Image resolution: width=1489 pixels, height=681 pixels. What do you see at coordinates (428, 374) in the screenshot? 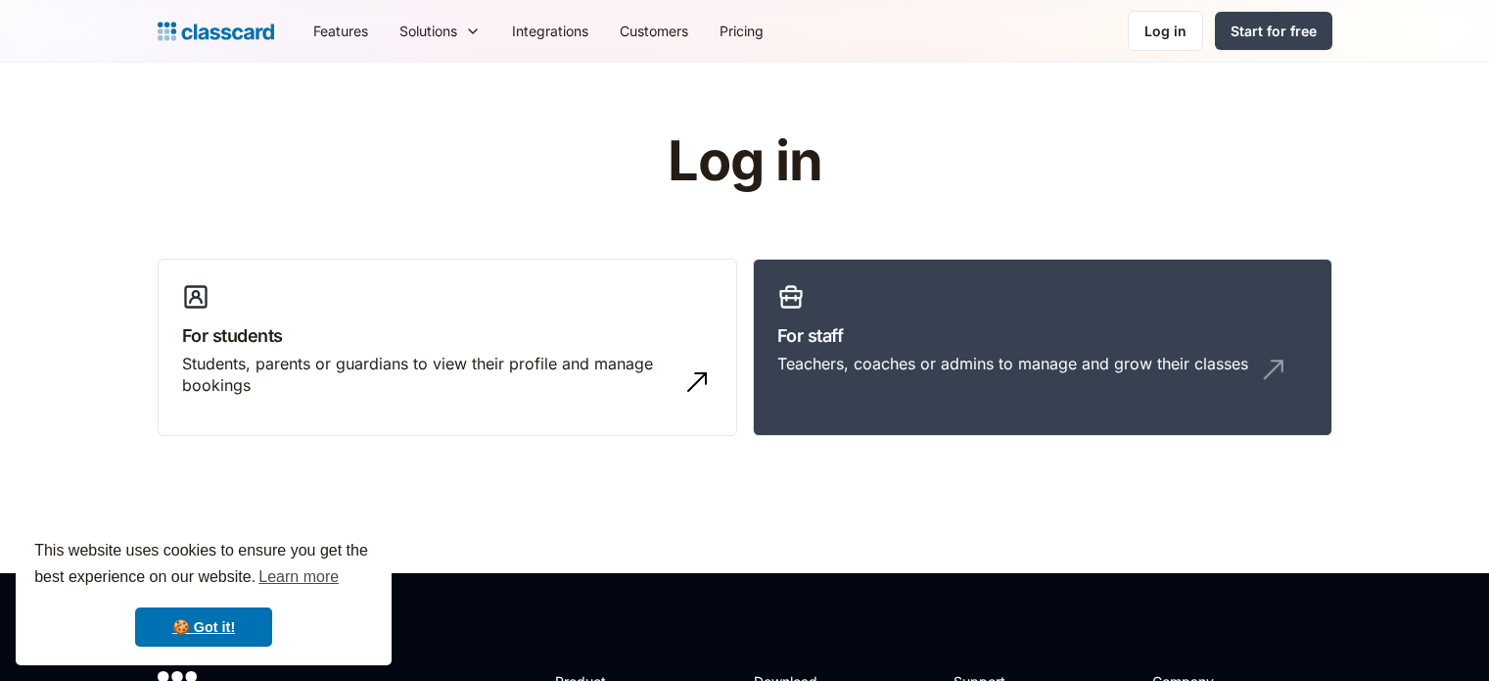
I see `div: Students, parents or guardians to view their profile and manage bookings` at bounding box center [428, 374].